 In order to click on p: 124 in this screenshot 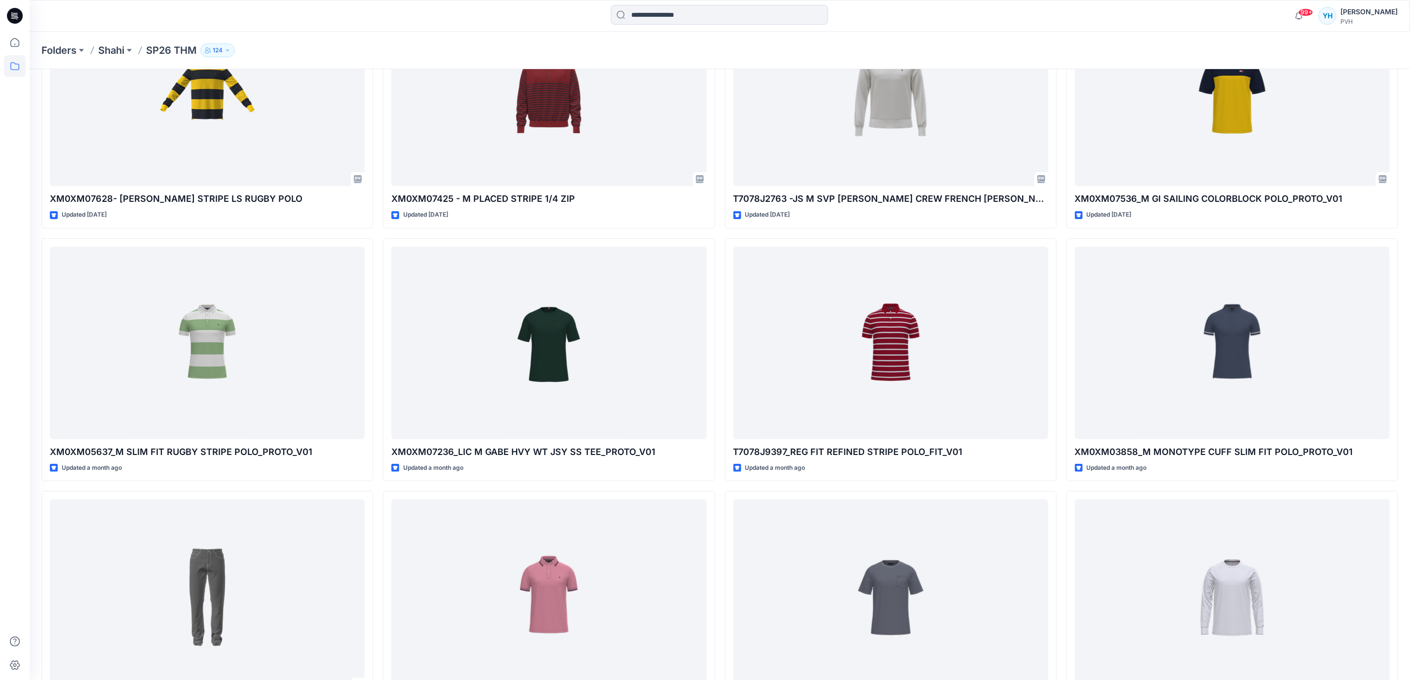, I will do `click(218, 50)`.